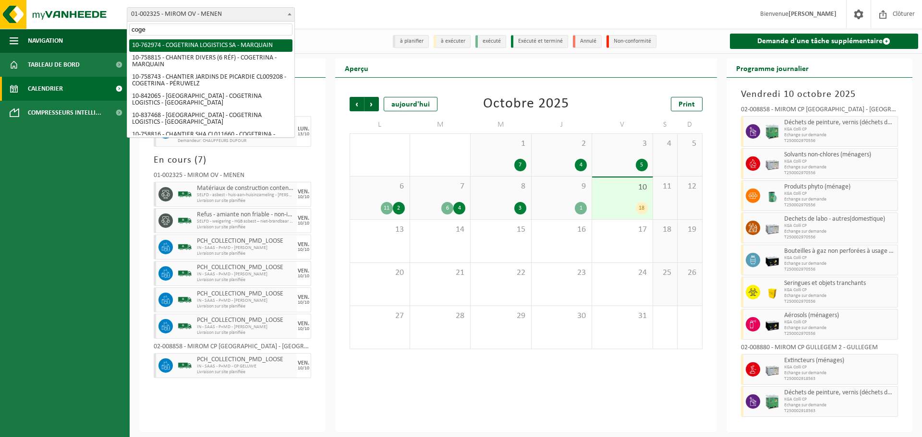 This screenshot has width=922, height=437. Describe the element at coordinates (622, 188) in the screenshot. I see `span: 10` at that location.